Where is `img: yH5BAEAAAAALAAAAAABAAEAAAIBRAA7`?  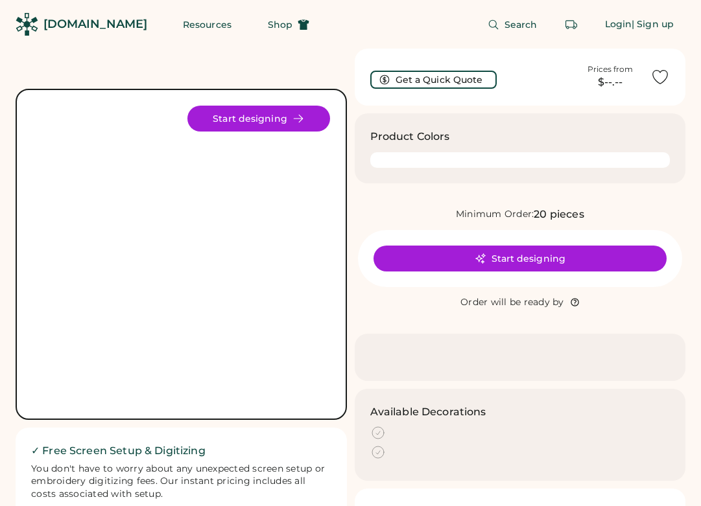 img: yH5BAEAAAAALAAAAAABAAEAAAIBRAA7 is located at coordinates (181, 254).